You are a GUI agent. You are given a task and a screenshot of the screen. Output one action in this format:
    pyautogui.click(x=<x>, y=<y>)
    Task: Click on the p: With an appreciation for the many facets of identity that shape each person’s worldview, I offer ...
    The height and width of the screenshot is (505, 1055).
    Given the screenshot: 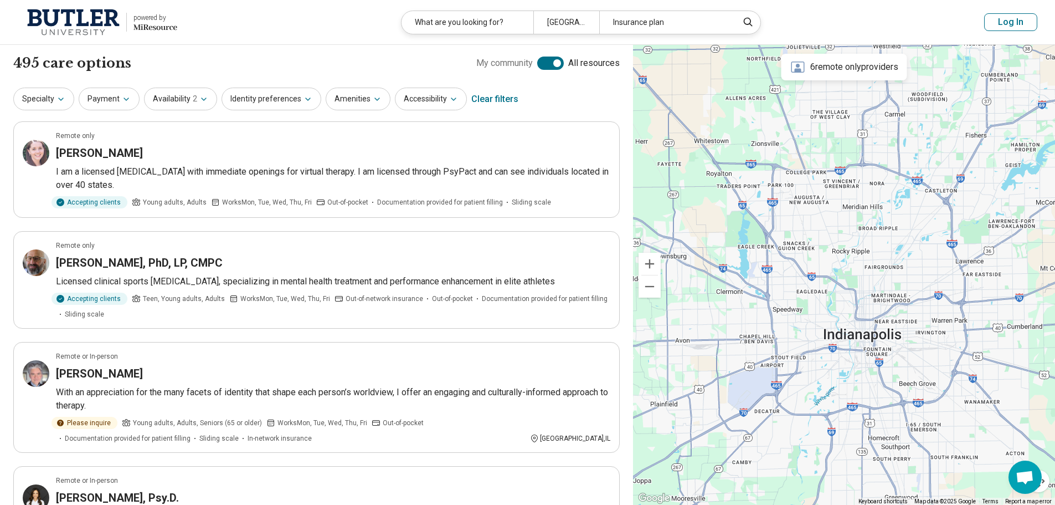 What is the action you would take?
    pyautogui.click(x=333, y=399)
    